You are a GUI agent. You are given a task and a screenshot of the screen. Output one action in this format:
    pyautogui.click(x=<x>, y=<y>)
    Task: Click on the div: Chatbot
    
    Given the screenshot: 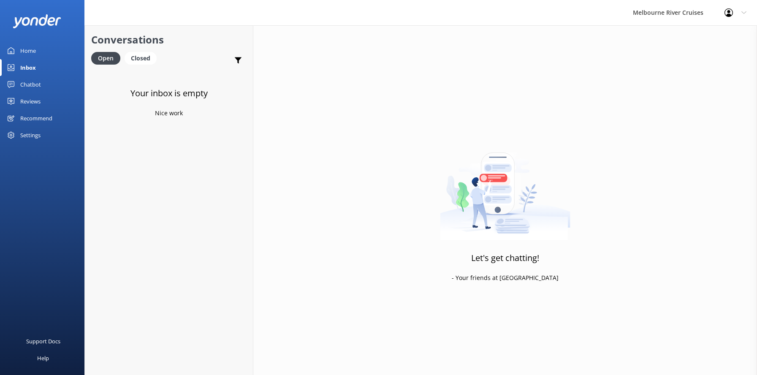 What is the action you would take?
    pyautogui.click(x=30, y=84)
    